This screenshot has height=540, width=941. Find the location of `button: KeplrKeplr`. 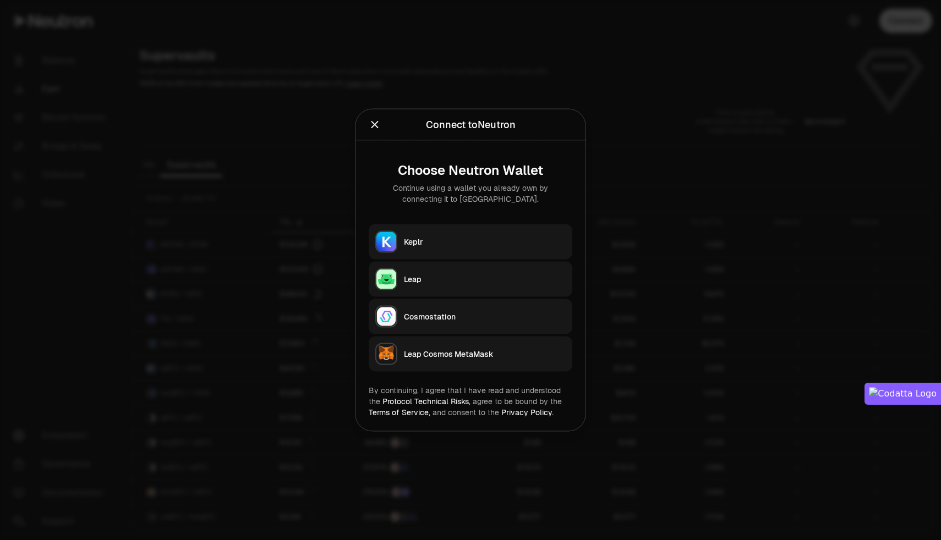

button: KeplrKeplr is located at coordinates (470, 242).